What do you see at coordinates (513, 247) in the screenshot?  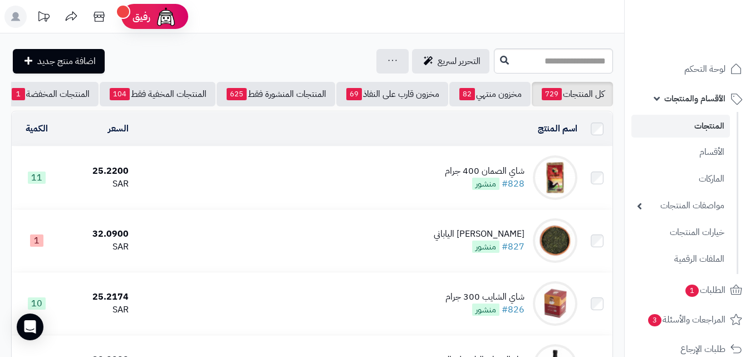 I see `a: #827` at bounding box center [513, 247].